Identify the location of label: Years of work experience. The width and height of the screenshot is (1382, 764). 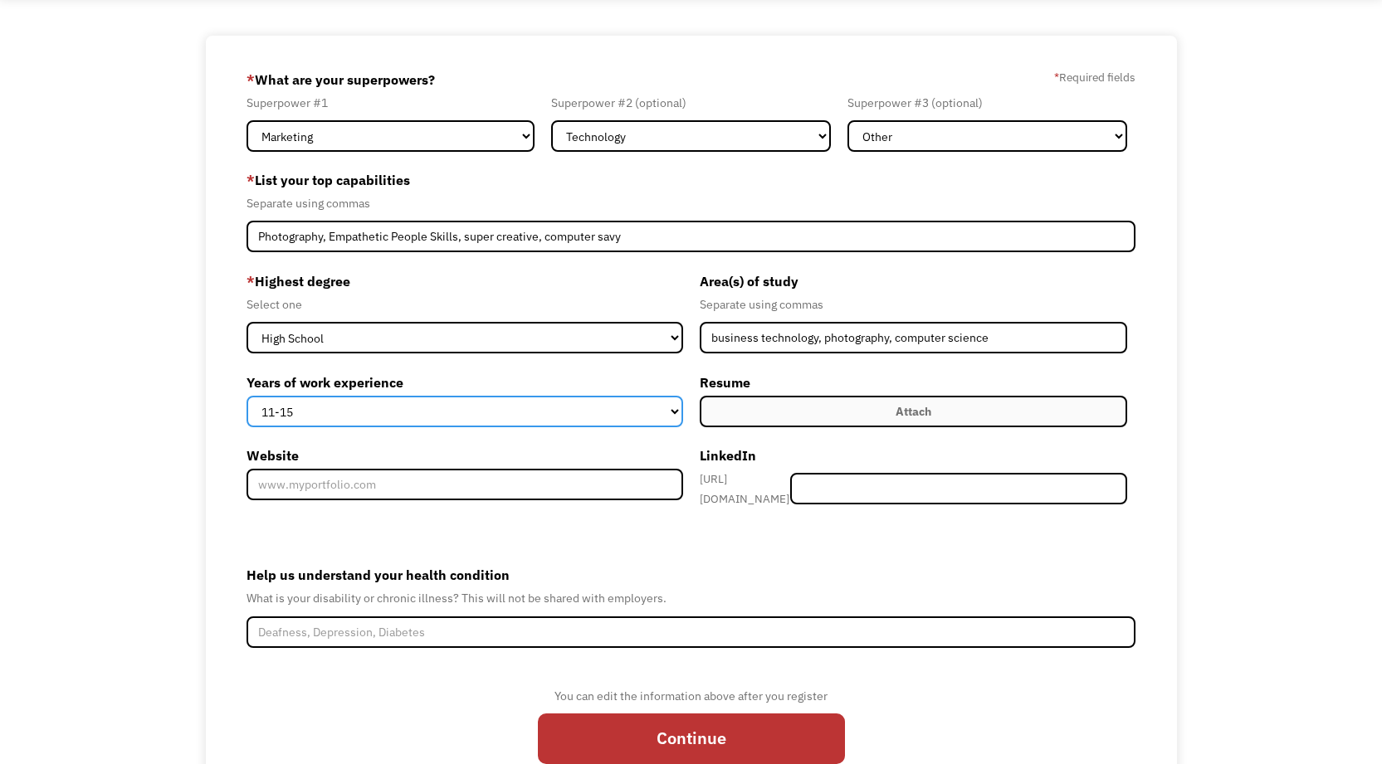
(464, 383).